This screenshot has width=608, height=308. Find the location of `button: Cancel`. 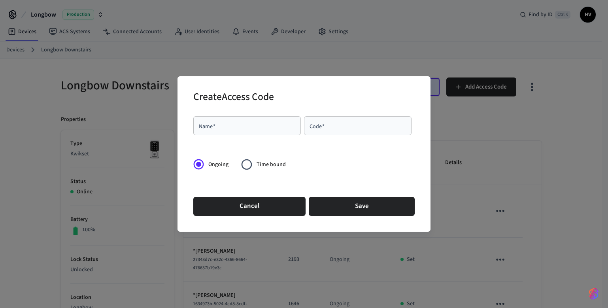

button: Cancel is located at coordinates (250, 206).